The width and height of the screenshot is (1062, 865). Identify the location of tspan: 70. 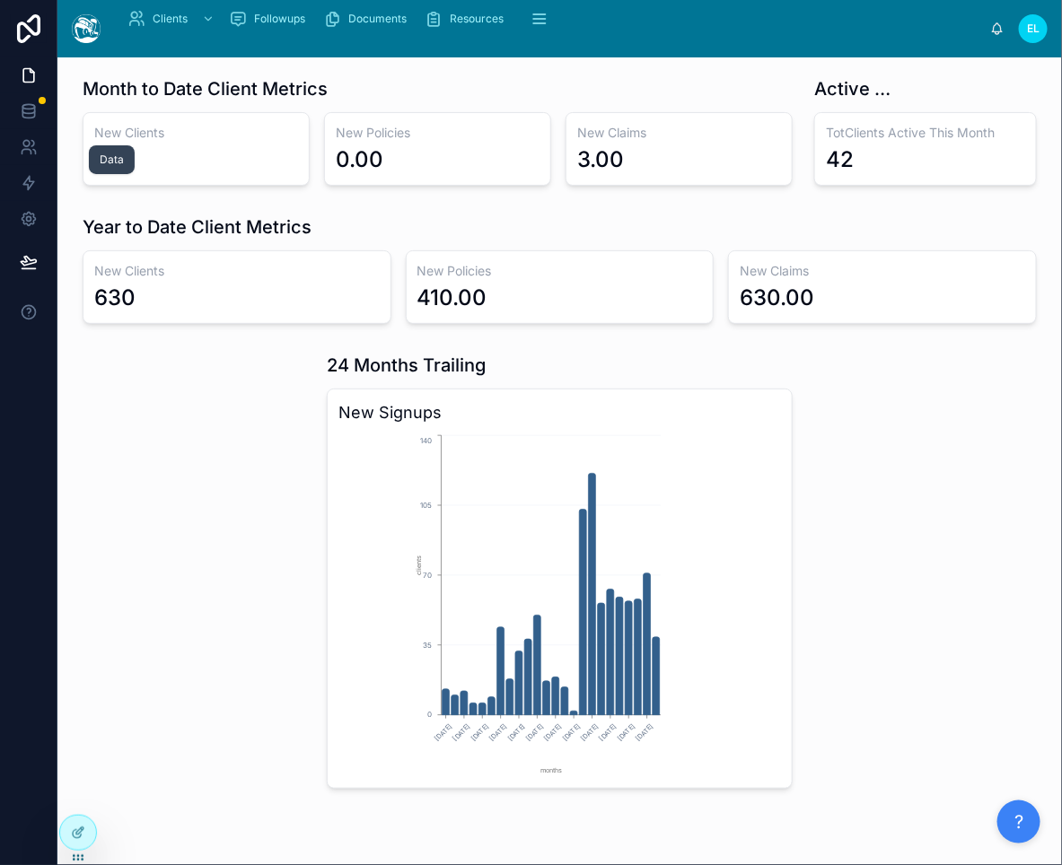
(427, 575).